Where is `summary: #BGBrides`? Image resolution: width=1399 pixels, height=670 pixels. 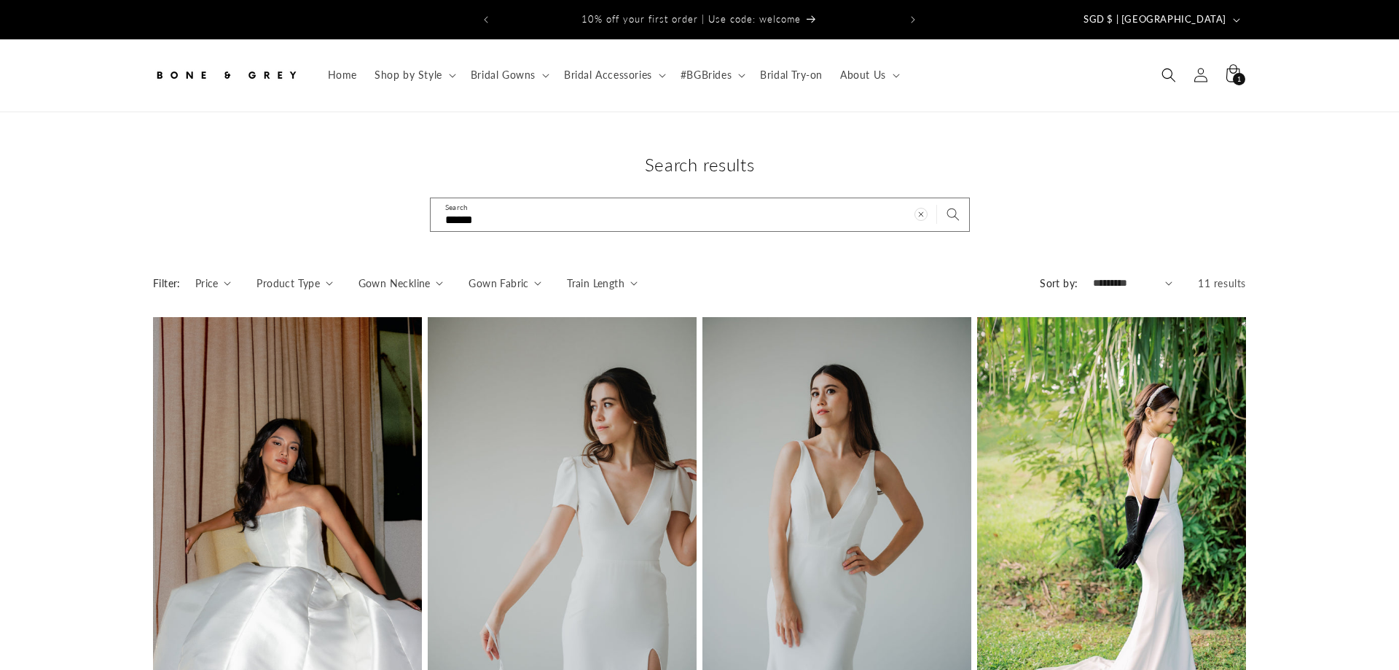 summary: #BGBrides is located at coordinates (711, 75).